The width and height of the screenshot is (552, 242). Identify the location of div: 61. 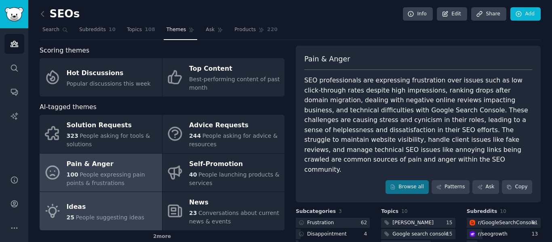
(536, 223).